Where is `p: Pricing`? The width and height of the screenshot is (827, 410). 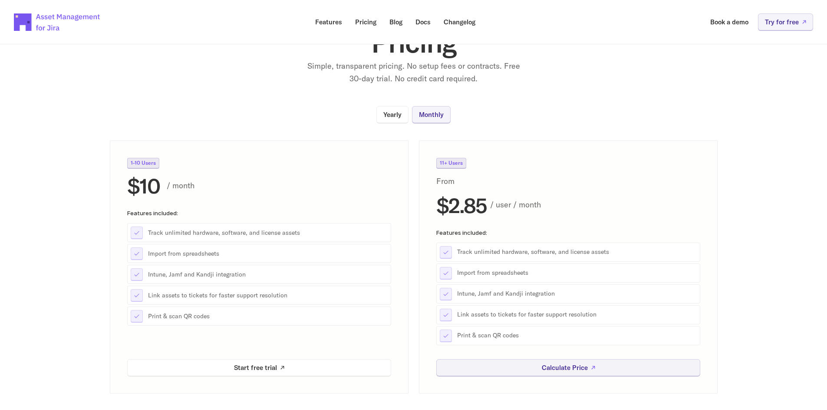 p: Pricing is located at coordinates (366, 22).